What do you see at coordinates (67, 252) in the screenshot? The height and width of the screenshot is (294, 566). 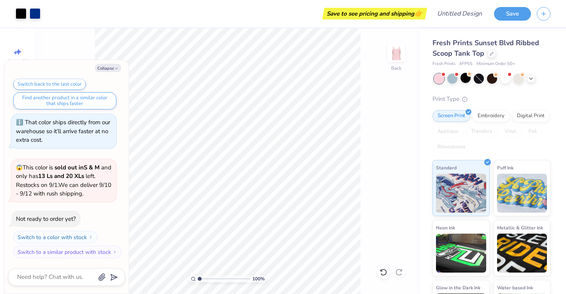 I see `button: Switch to a similar product with stock` at bounding box center [67, 252].